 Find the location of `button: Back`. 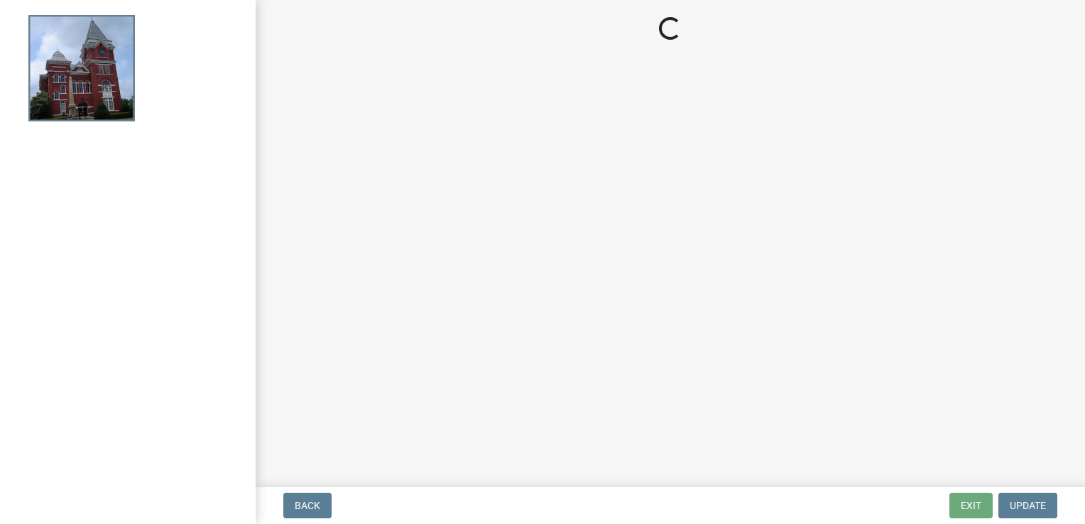

button: Back is located at coordinates (308, 506).